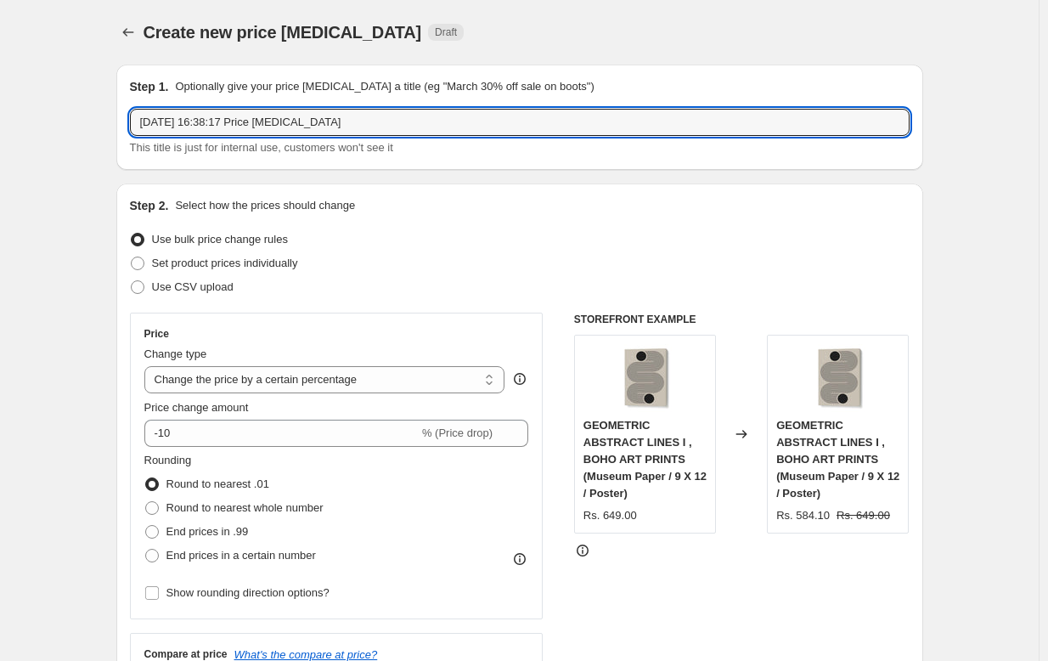  I want to click on span: Change type, so click(176, 353).